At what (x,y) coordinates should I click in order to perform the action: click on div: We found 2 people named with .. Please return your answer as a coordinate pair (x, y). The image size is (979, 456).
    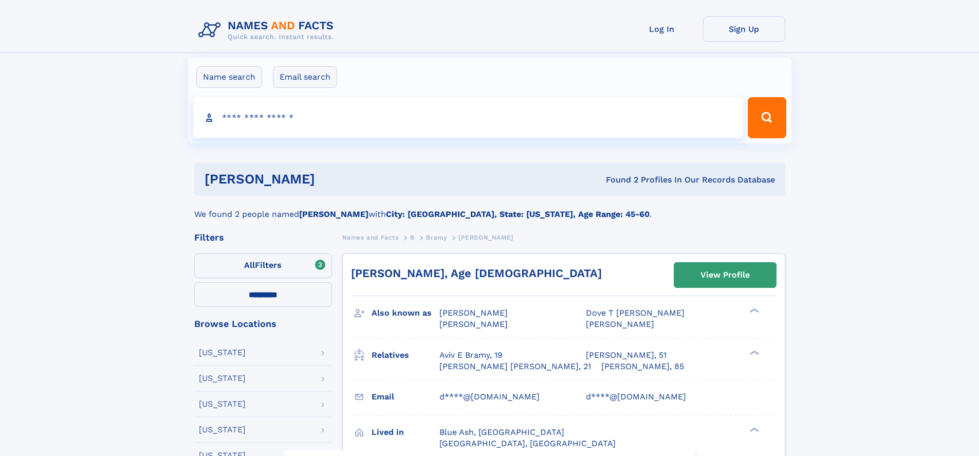
    Looking at the image, I should click on (490, 208).